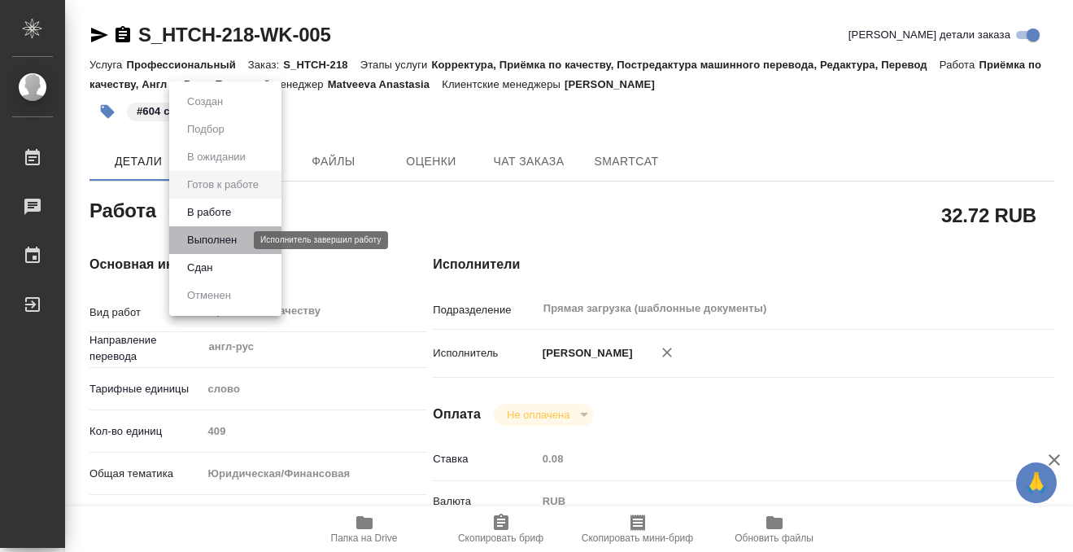  I want to click on button: В работе, so click(209, 212).